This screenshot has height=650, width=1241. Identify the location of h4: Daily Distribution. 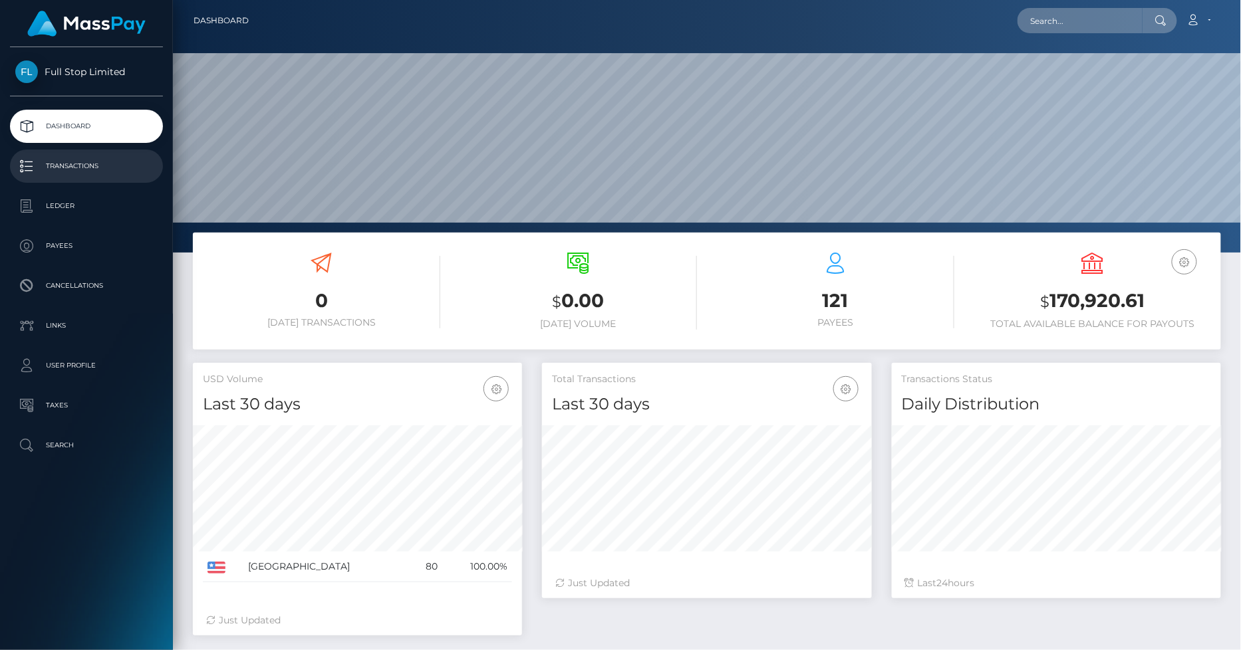
(1056, 404).